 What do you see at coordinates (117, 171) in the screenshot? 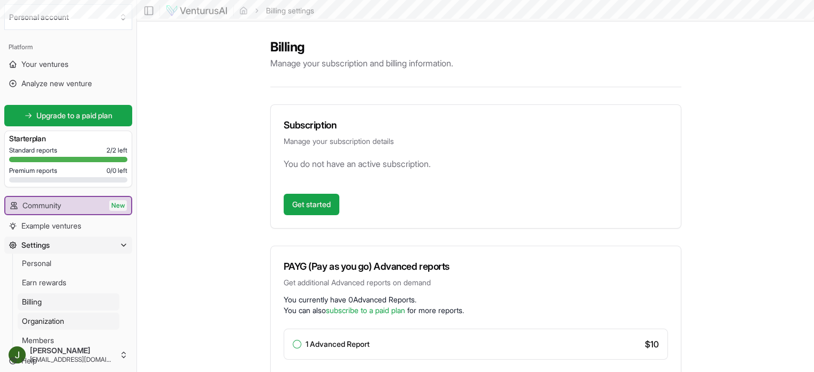
I see `span: 0 / 0 left` at bounding box center [117, 171].